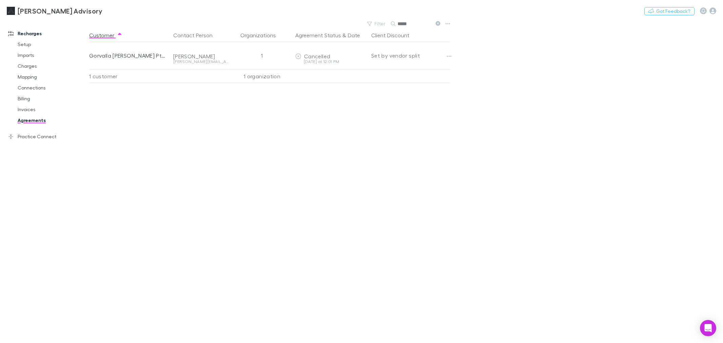  I want to click on span: Cancelled, so click(317, 56).